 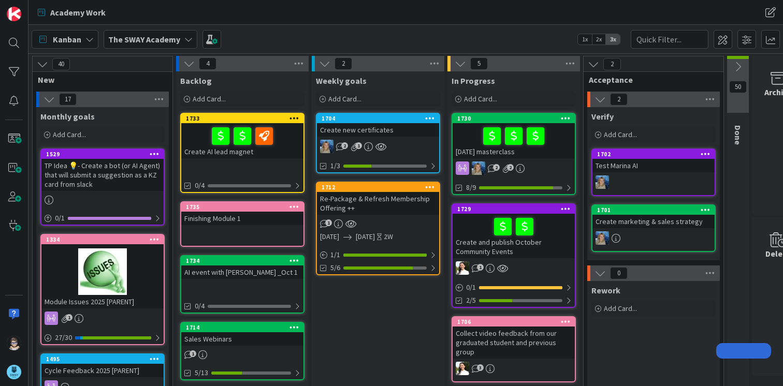 What do you see at coordinates (105, 360) in the screenshot?
I see `div: 1495` at bounding box center [105, 360].